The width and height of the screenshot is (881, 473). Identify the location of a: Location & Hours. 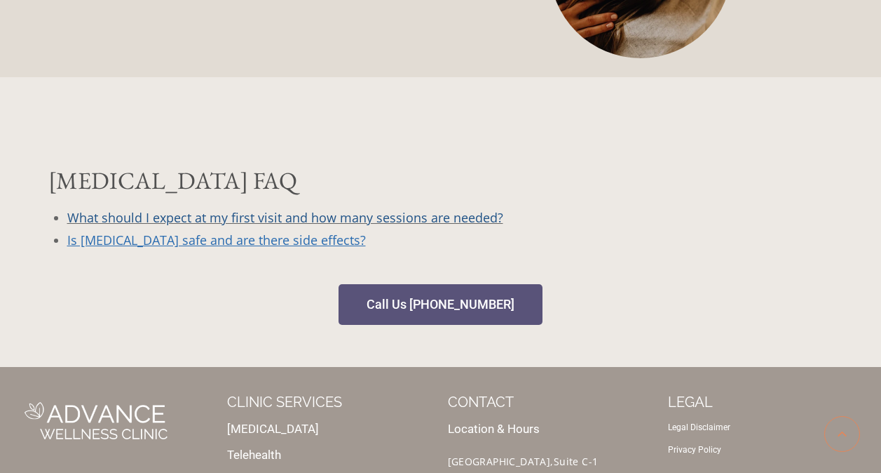
(494, 428).